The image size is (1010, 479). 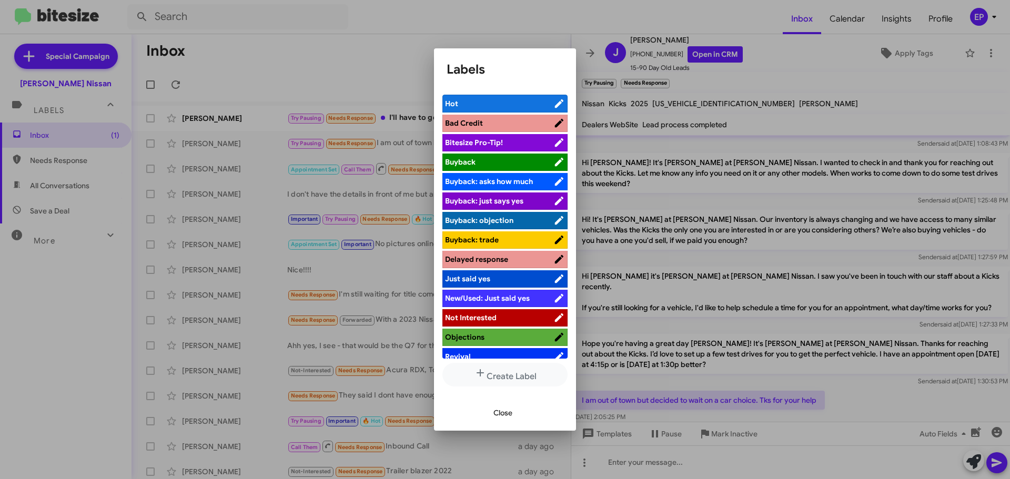 What do you see at coordinates (479, 220) in the screenshot?
I see `span: Buyback: objection` at bounding box center [479, 220].